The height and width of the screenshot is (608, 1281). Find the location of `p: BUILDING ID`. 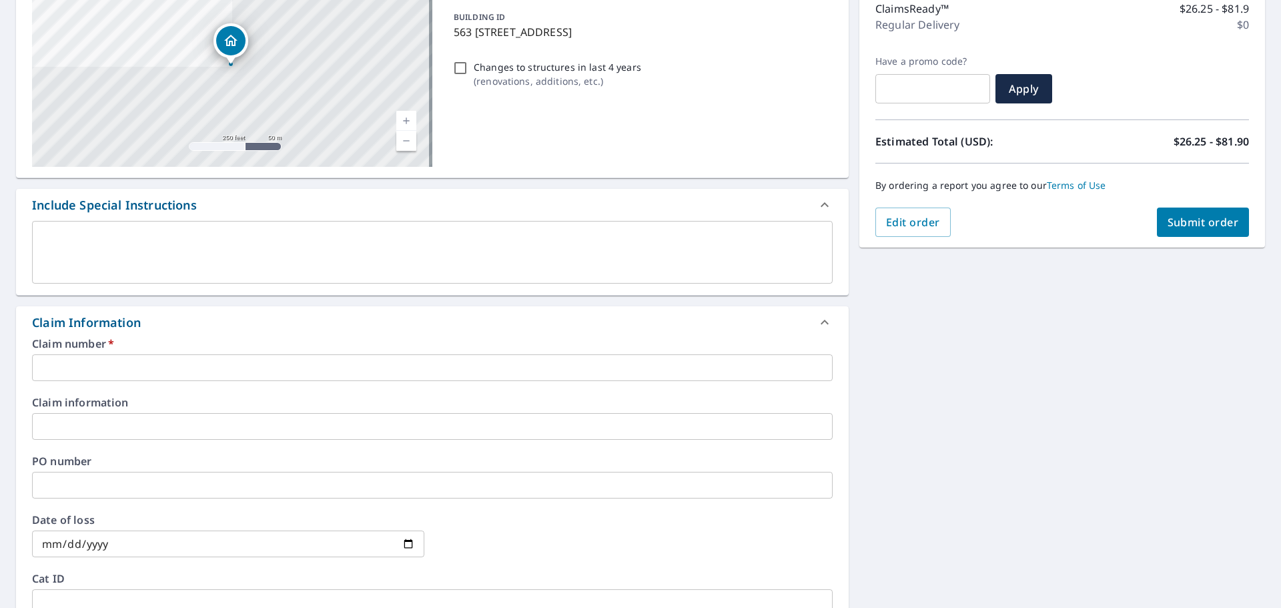

p: BUILDING ID is located at coordinates (479, 17).